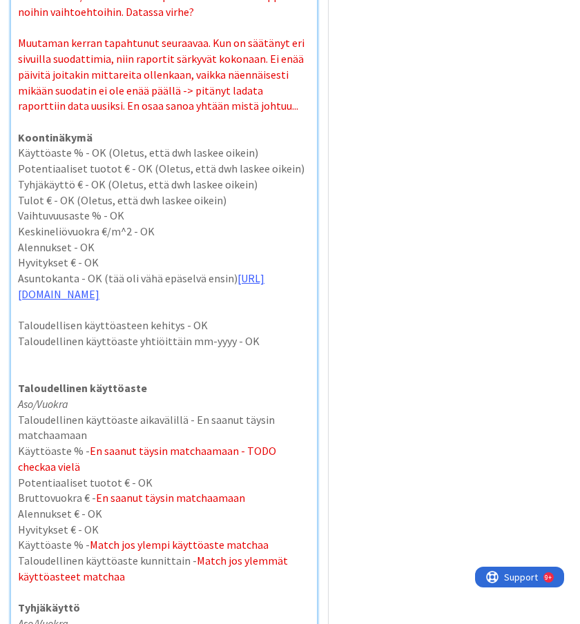  I want to click on span: En saanut täysin matchaamaan, so click(171, 498).